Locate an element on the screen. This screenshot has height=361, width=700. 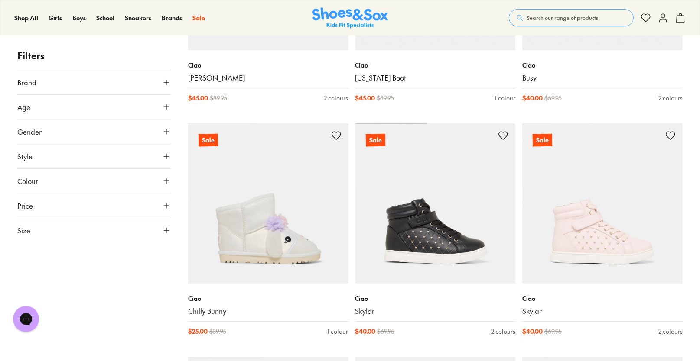
button: Size is located at coordinates (94, 231).